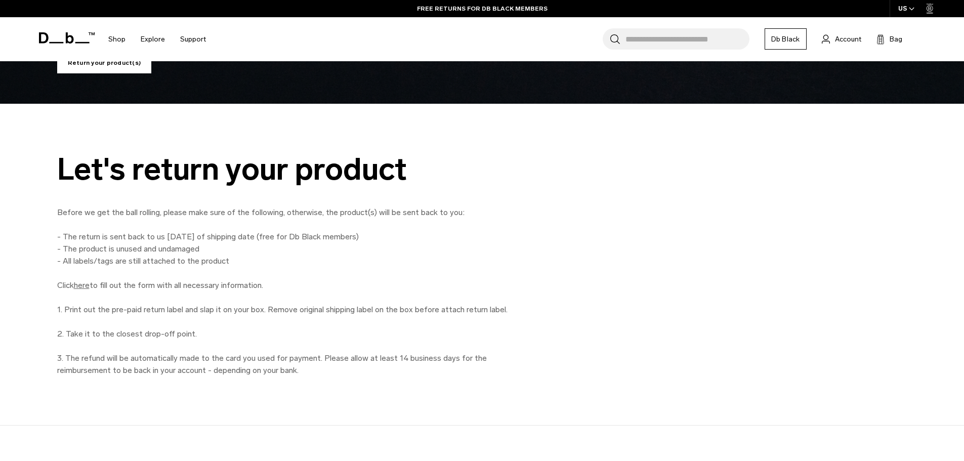 This screenshot has height=461, width=964. I want to click on a: FREE RETURNS FOR DB BLACK MEMBERS, so click(482, 9).